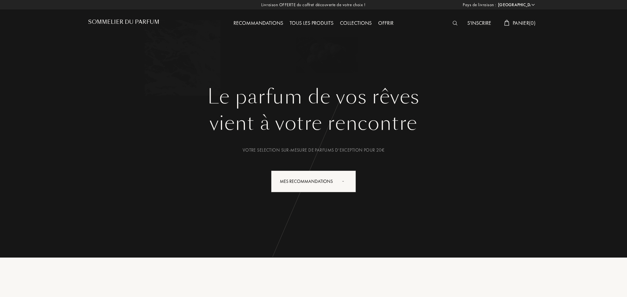 This screenshot has height=297, width=627. I want to click on span: Pays de livraison :, so click(479, 5).